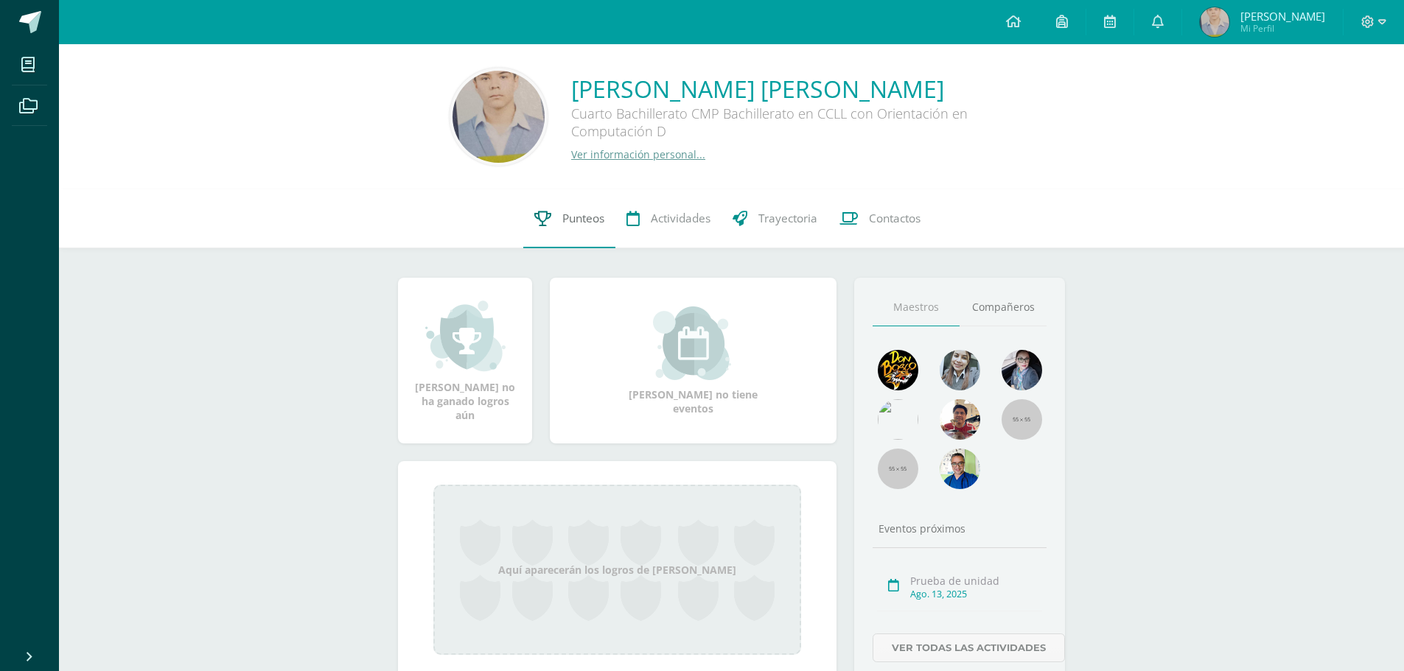 The width and height of the screenshot is (1404, 671). Describe the element at coordinates (1215, 22) in the screenshot. I see `img: 1d4a315518ae38ed51674a83a05ab918.png` at that location.